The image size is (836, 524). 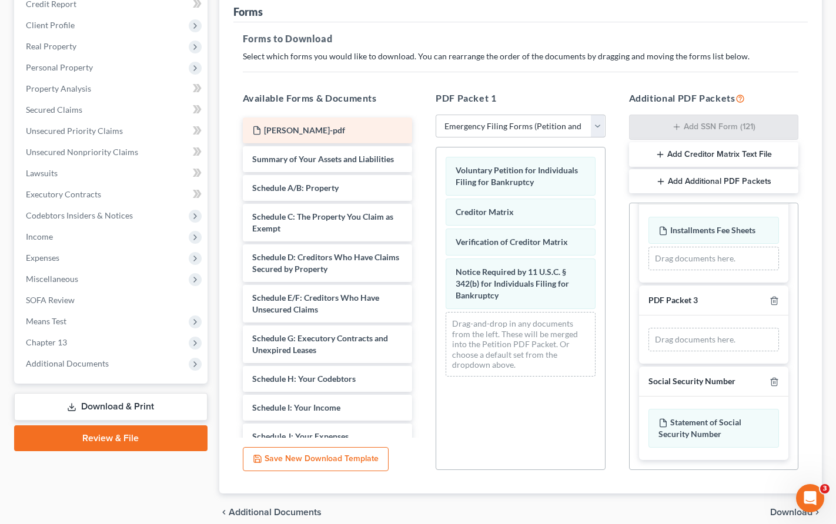 What do you see at coordinates (58, 88) in the screenshot?
I see `span: Property Analysis` at bounding box center [58, 88].